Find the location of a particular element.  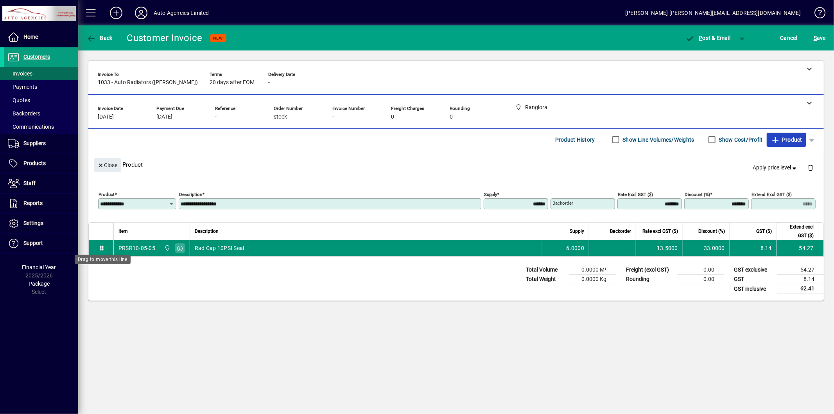

a: Home is located at coordinates (41, 37).